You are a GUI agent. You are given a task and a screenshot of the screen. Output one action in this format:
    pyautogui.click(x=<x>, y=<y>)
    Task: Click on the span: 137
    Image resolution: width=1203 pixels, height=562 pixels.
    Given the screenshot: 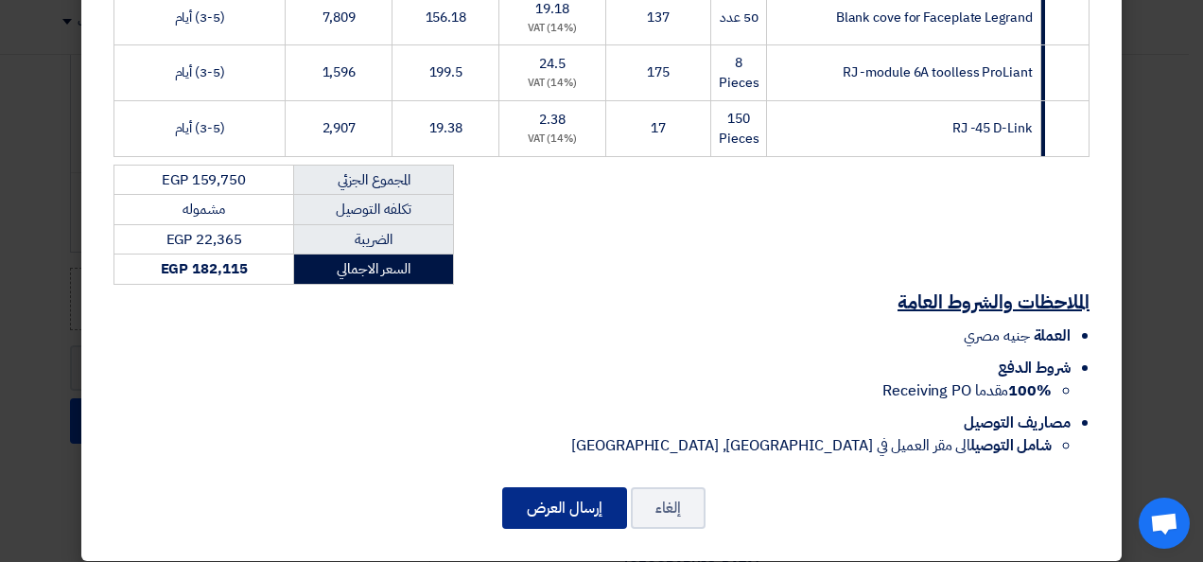 What is the action you would take?
    pyautogui.click(x=659, y=17)
    